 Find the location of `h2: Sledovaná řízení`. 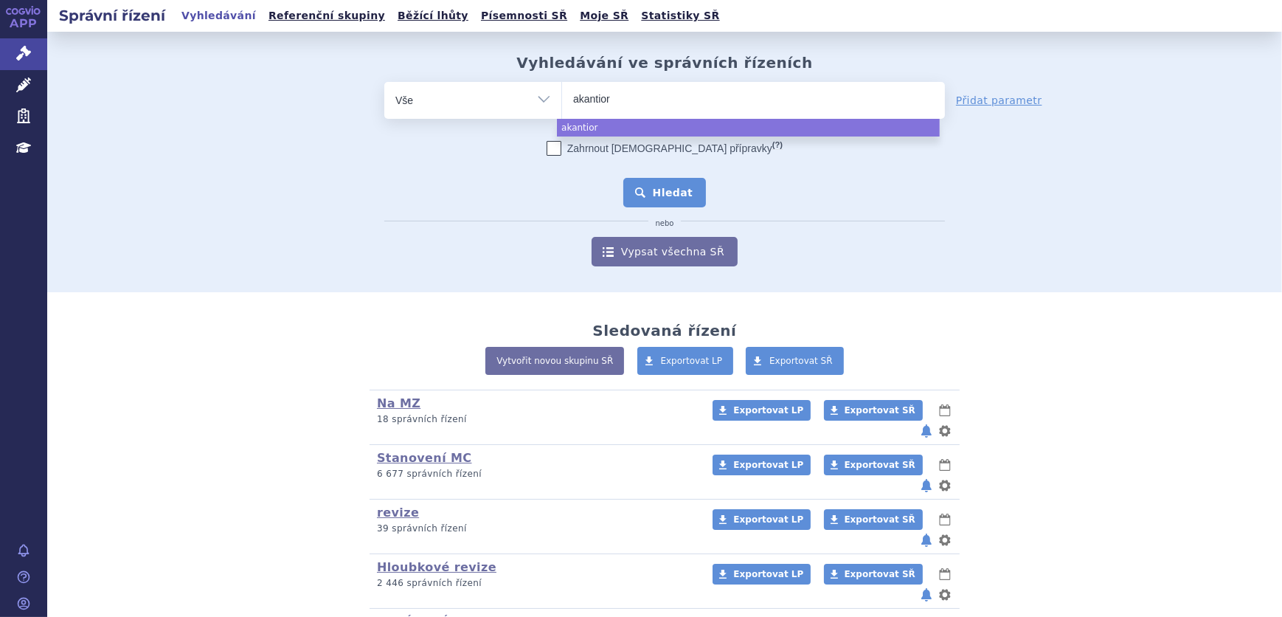

h2: Sledovaná řízení is located at coordinates (664, 330).